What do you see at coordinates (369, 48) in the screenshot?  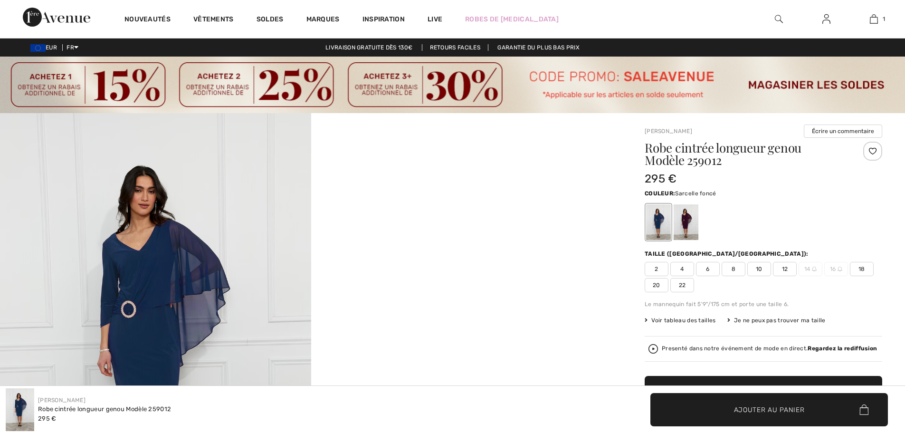 I see `a: Livraison gratuite dès 130€` at bounding box center [369, 48].